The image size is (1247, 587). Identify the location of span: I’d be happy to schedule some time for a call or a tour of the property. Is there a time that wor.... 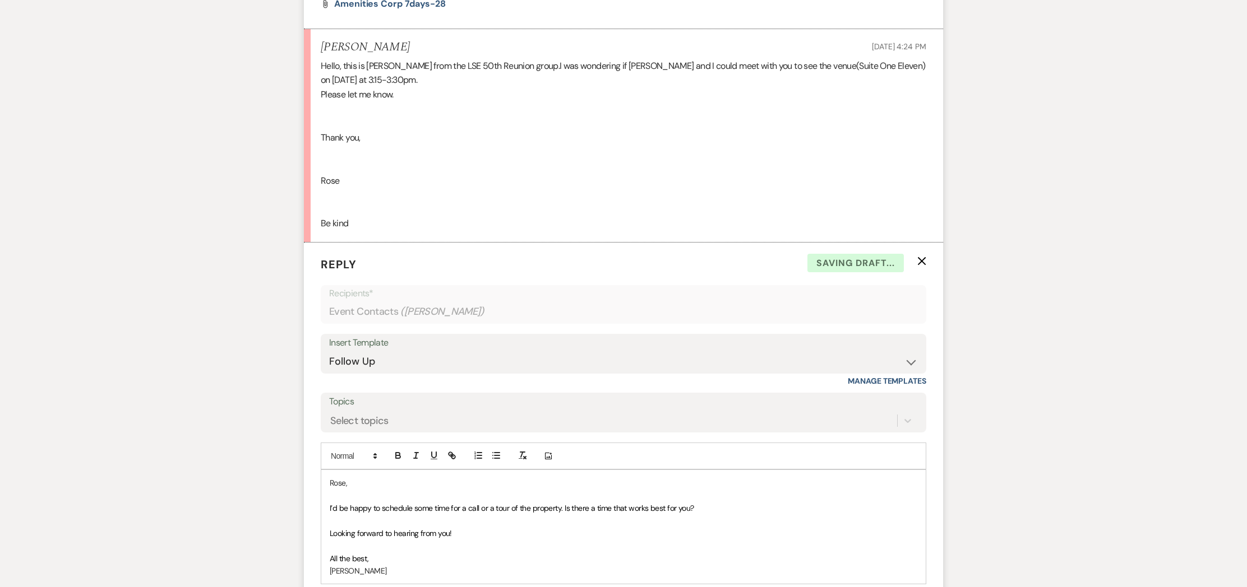
(512, 508).